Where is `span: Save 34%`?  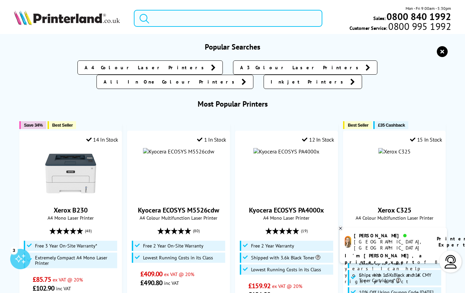 span: Save 34% is located at coordinates (33, 125).